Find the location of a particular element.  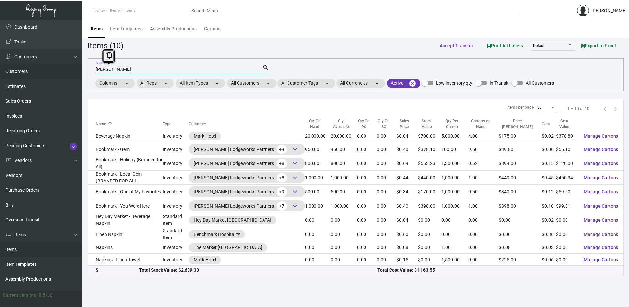

td: Bookmark - One of My Favorites is located at coordinates (125, 191).